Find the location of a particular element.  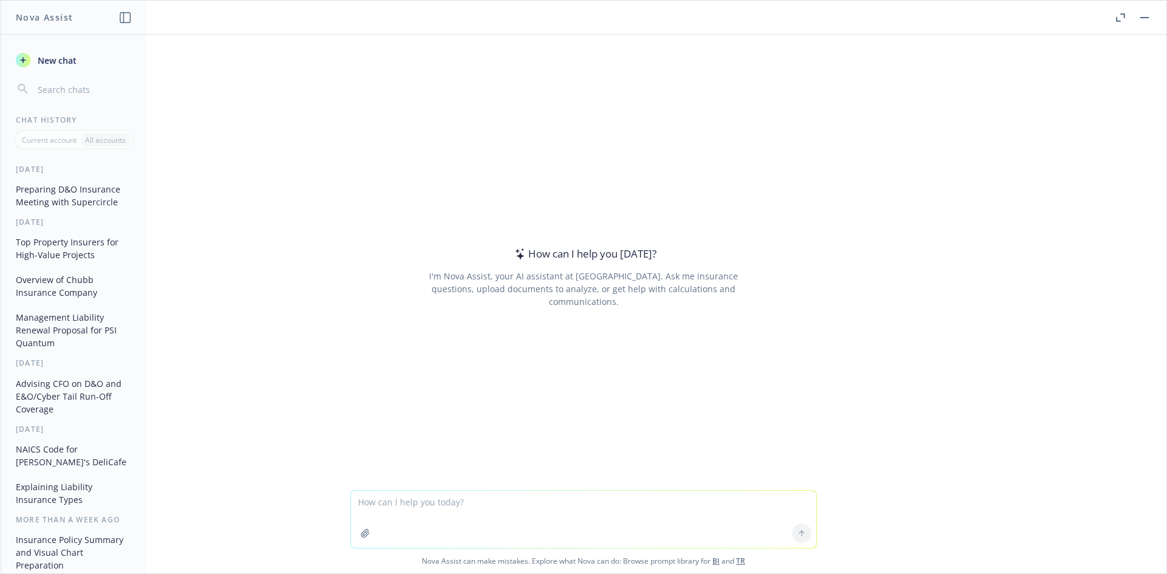

button: Advising CFO on D&O and E&O/Cyber Tail Run-Off Coverage is located at coordinates (74, 396).